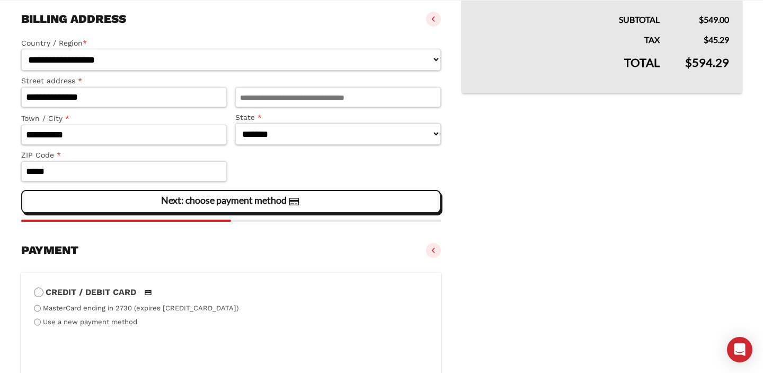 The width and height of the screenshot is (763, 373). What do you see at coordinates (90, 321) in the screenshot?
I see `label: Use a new payment method` at bounding box center [90, 321].